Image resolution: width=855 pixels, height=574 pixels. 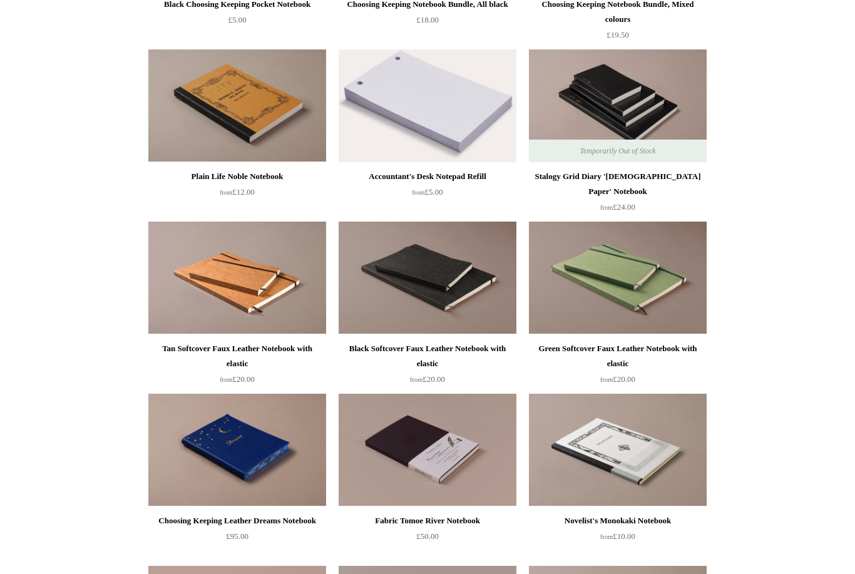 I want to click on img: Black Softcover Faux Leather Notebook with elastic, so click(x=428, y=278).